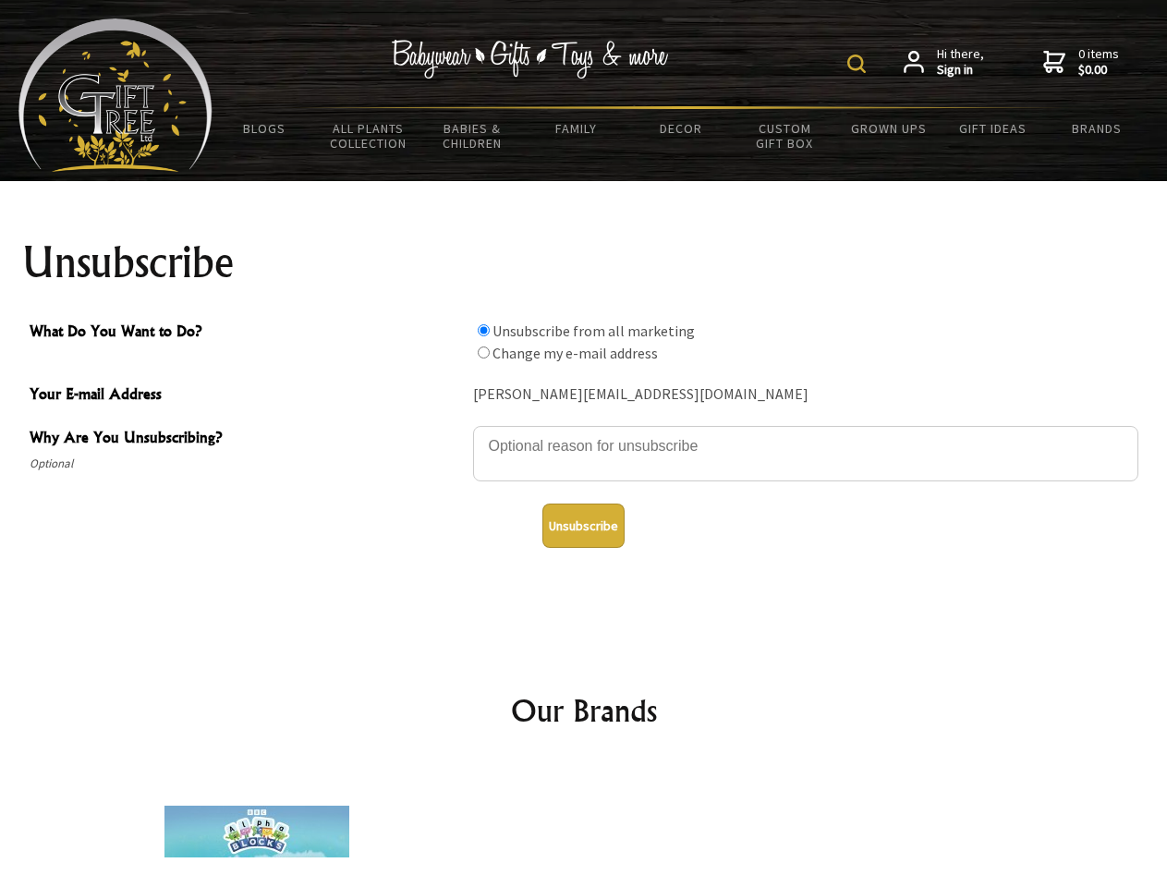 This screenshot has width=1167, height=887. I want to click on span: What Do You Want to Do?, so click(247, 333).